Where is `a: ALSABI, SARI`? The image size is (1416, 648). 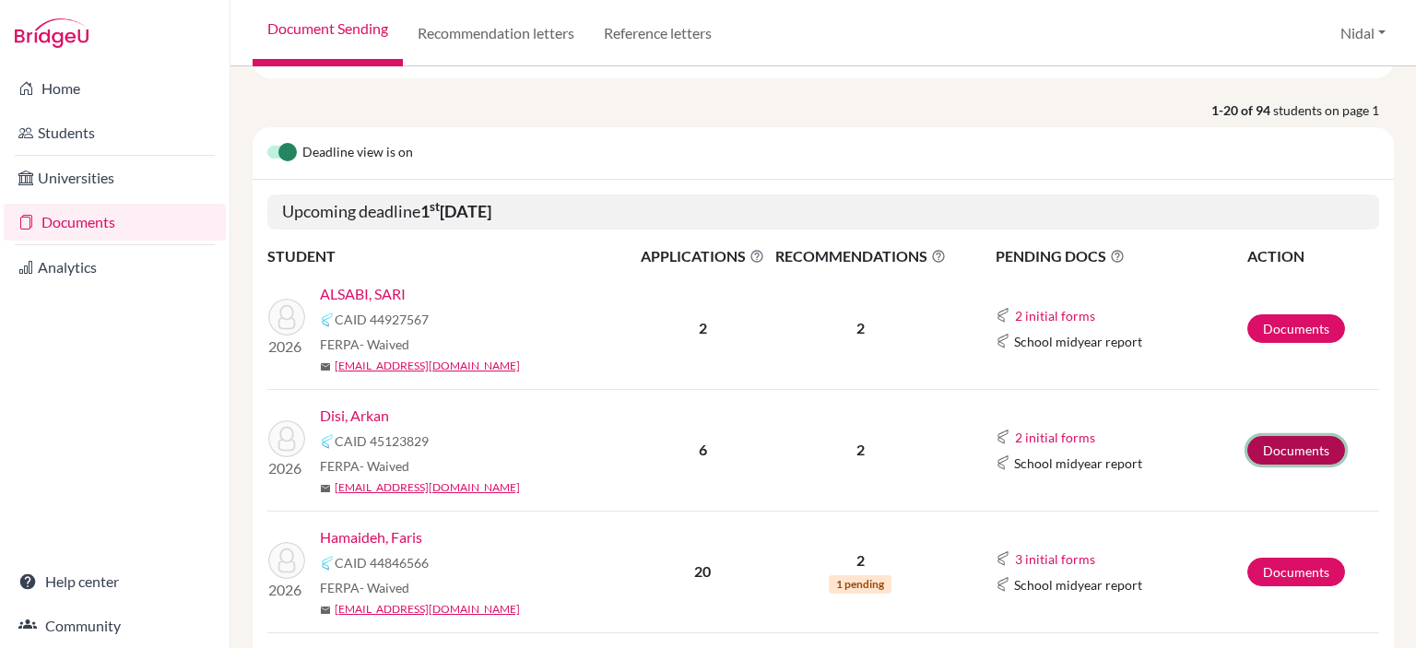 a: ALSABI, SARI is located at coordinates (362, 294).